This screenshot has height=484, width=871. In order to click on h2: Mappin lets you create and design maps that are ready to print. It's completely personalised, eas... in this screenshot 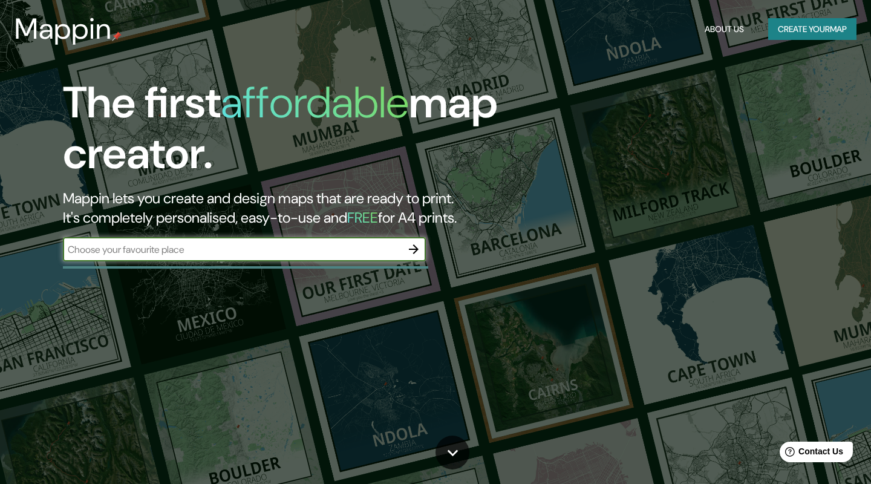, I will do `click(281, 208)`.